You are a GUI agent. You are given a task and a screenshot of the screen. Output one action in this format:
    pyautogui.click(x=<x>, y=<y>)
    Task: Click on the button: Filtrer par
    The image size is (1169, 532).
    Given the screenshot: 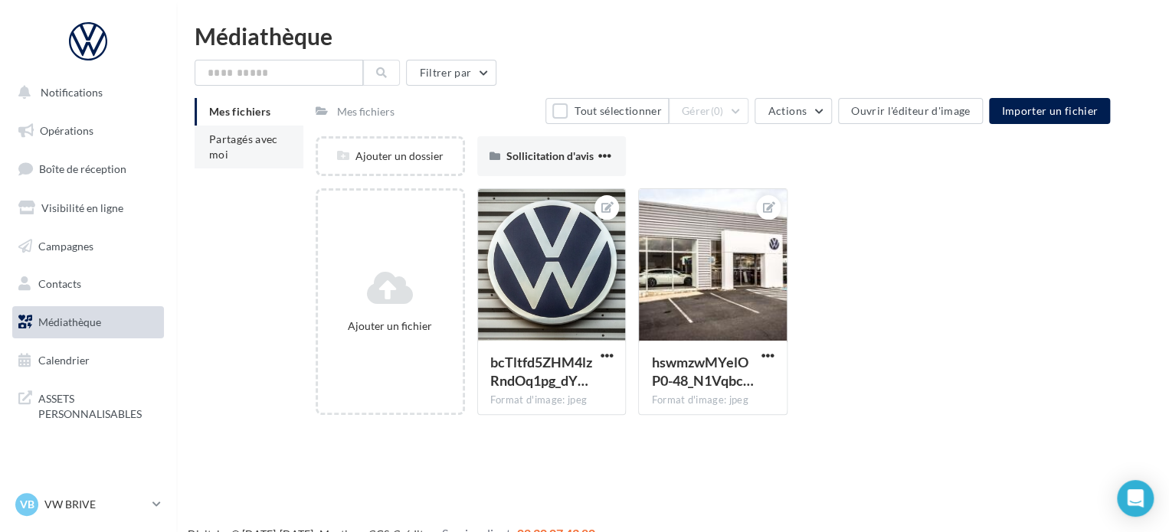 What is the action you would take?
    pyautogui.click(x=451, y=73)
    